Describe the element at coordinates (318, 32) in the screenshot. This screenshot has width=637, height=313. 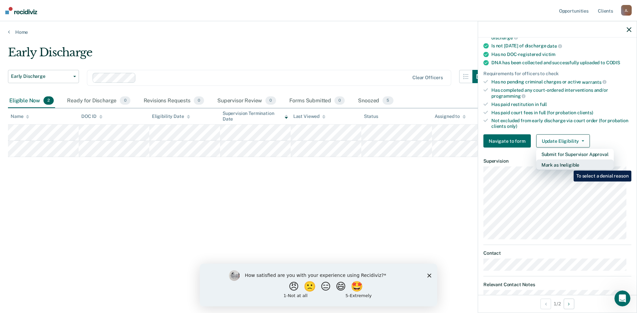
I see `a: Home` at that location.